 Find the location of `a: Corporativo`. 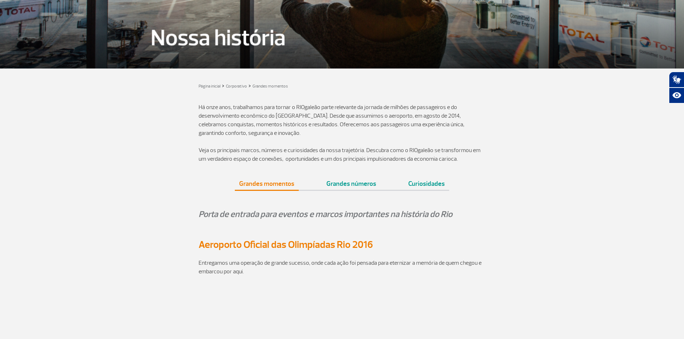

a: Corporativo is located at coordinates (236, 86).